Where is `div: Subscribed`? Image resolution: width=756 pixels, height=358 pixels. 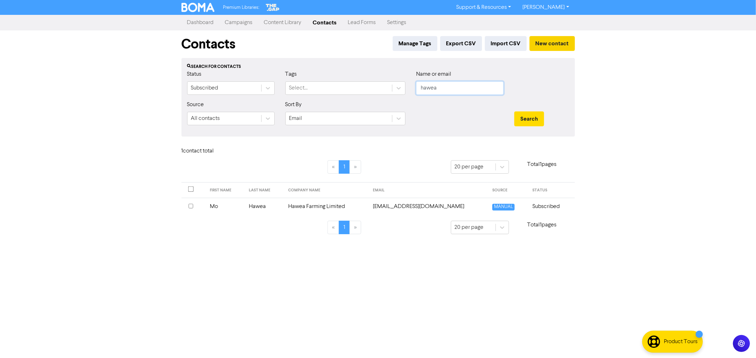
div: Subscribed is located at coordinates (204, 88).